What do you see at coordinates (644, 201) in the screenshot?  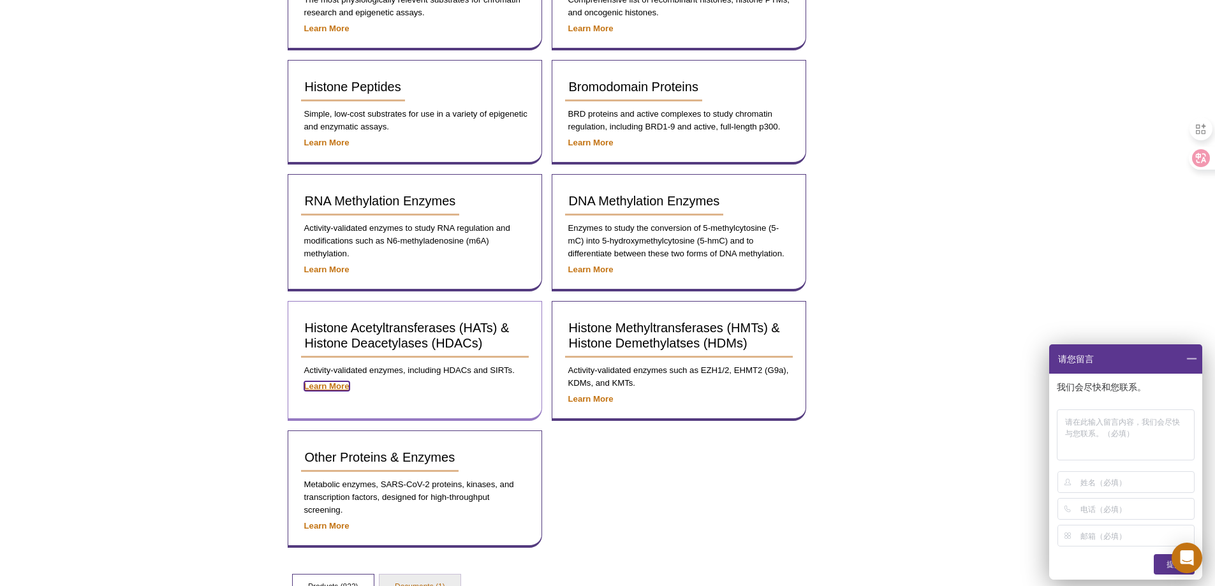 I see `a: DNA Methylation Enzymes` at bounding box center [644, 201].